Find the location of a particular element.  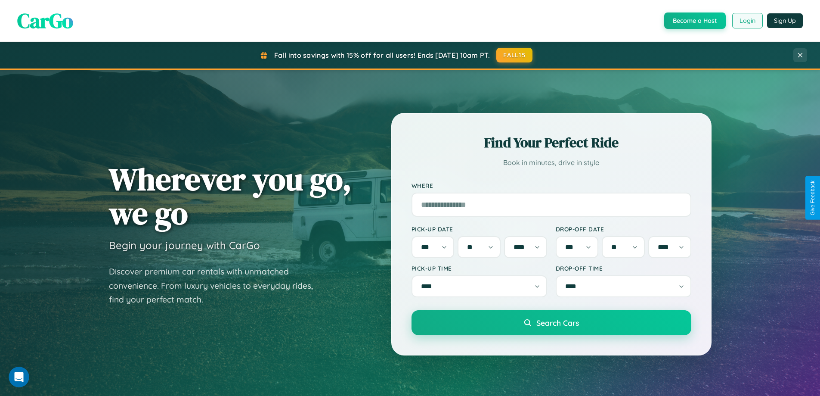

label: Drop-off Date is located at coordinates (623, 229).